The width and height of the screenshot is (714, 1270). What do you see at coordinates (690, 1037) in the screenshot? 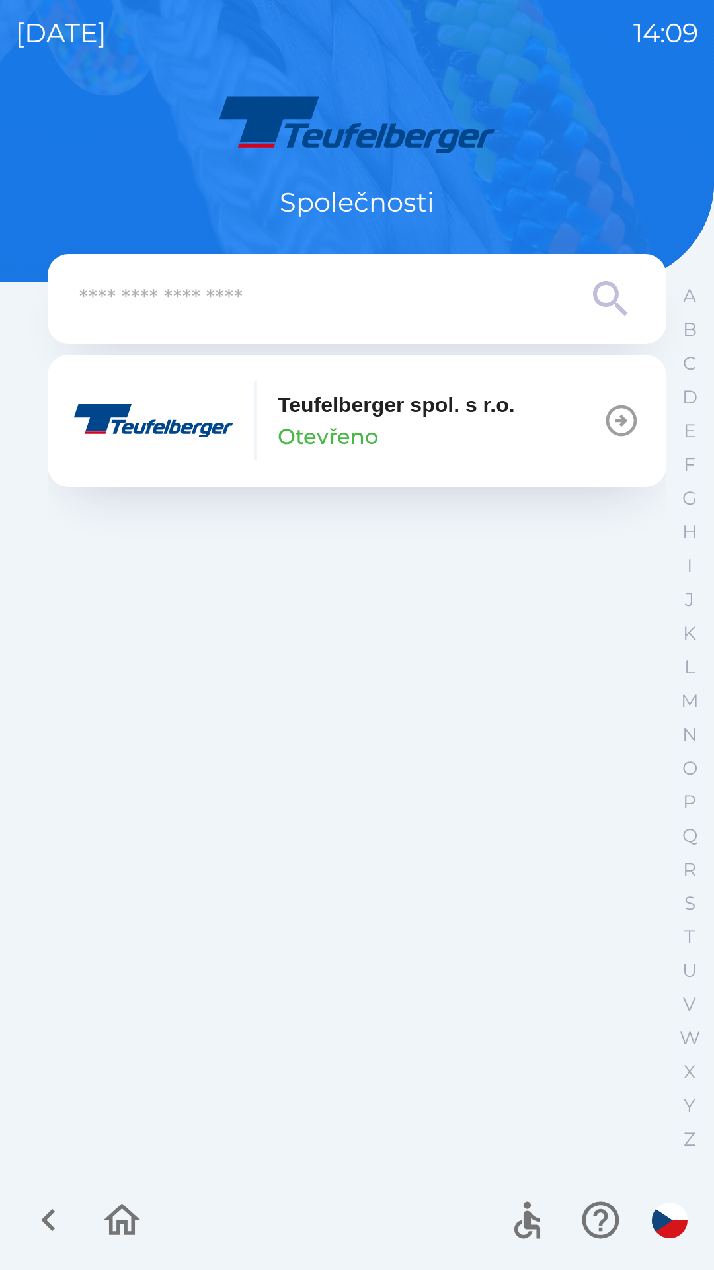
I see `p: W` at bounding box center [690, 1037].